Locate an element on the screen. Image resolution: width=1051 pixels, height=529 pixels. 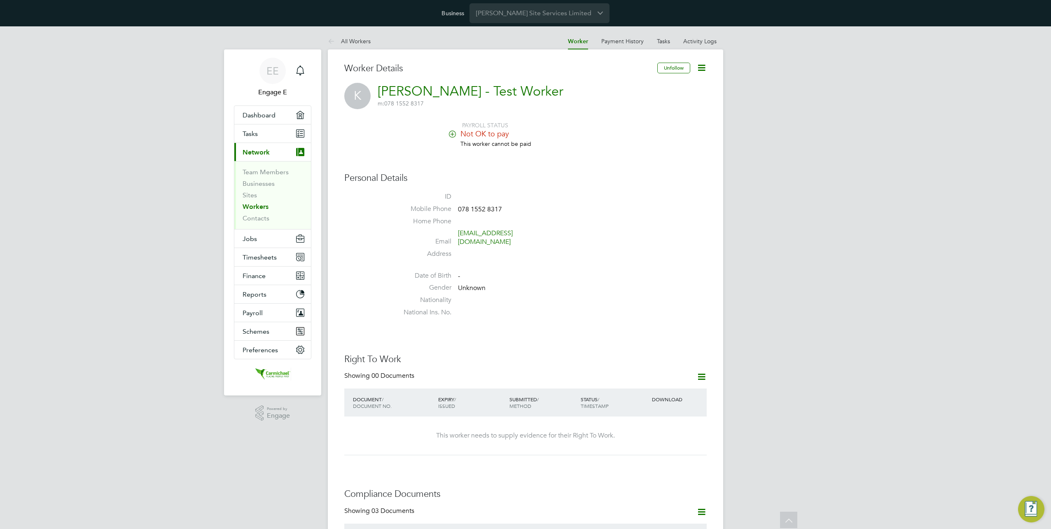
span: Engage is located at coordinates (278, 416).